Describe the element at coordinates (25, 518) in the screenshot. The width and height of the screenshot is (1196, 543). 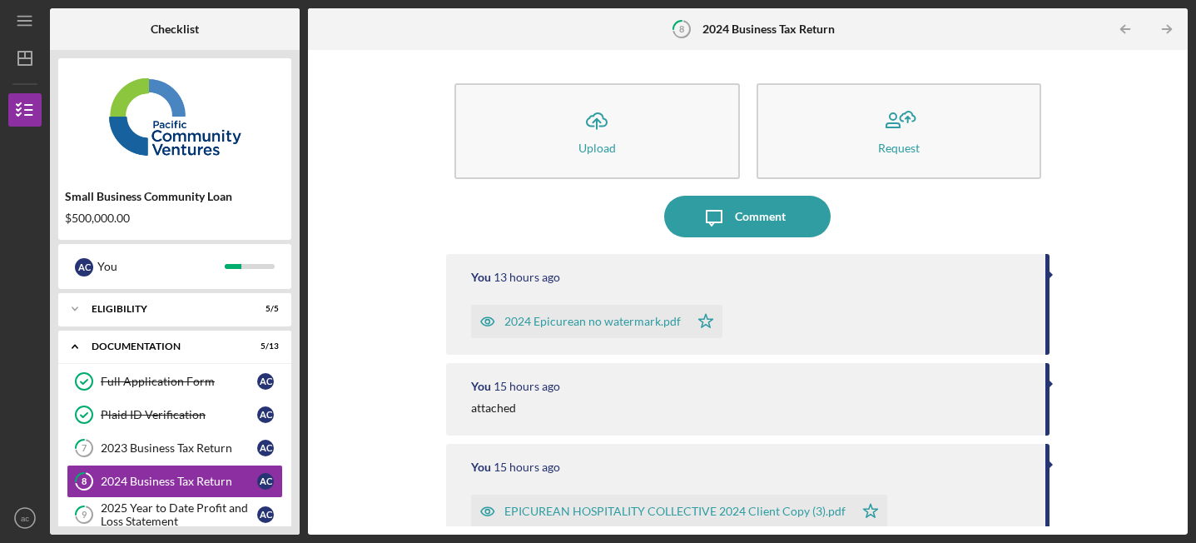
I see `button: ac` at that location.